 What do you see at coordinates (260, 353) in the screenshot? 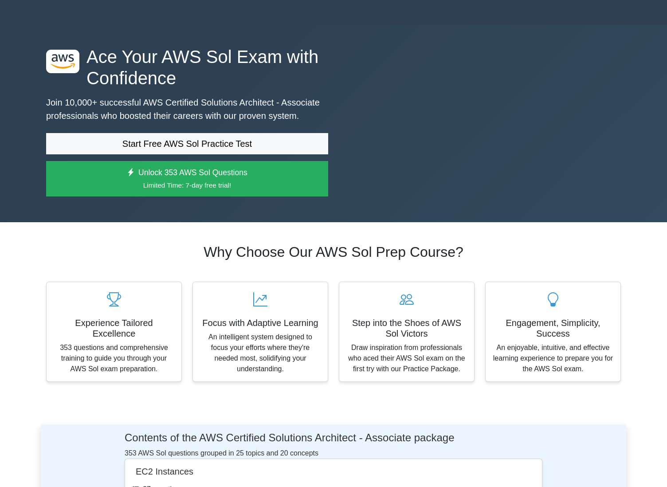
I see `p: An intelligent system designed to focus your efforts where they're needed most, solidifying your ...` at bounding box center [260, 353].